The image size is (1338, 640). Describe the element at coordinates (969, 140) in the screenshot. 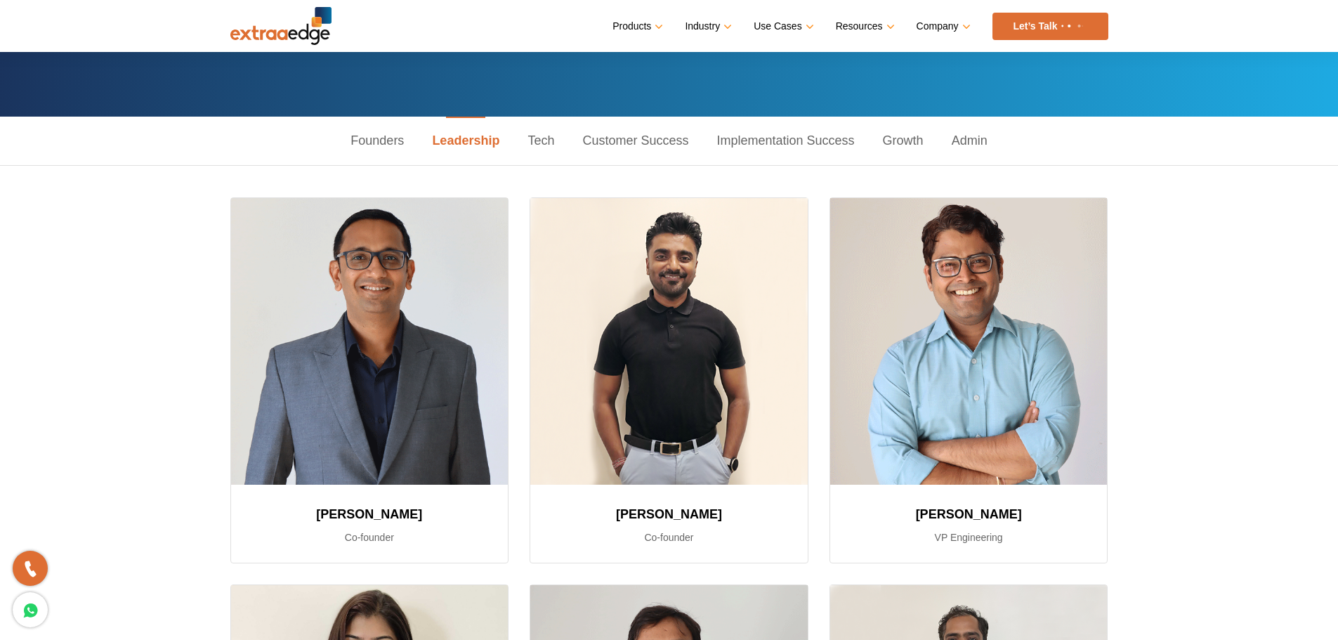

I see `a: Admin` at that location.